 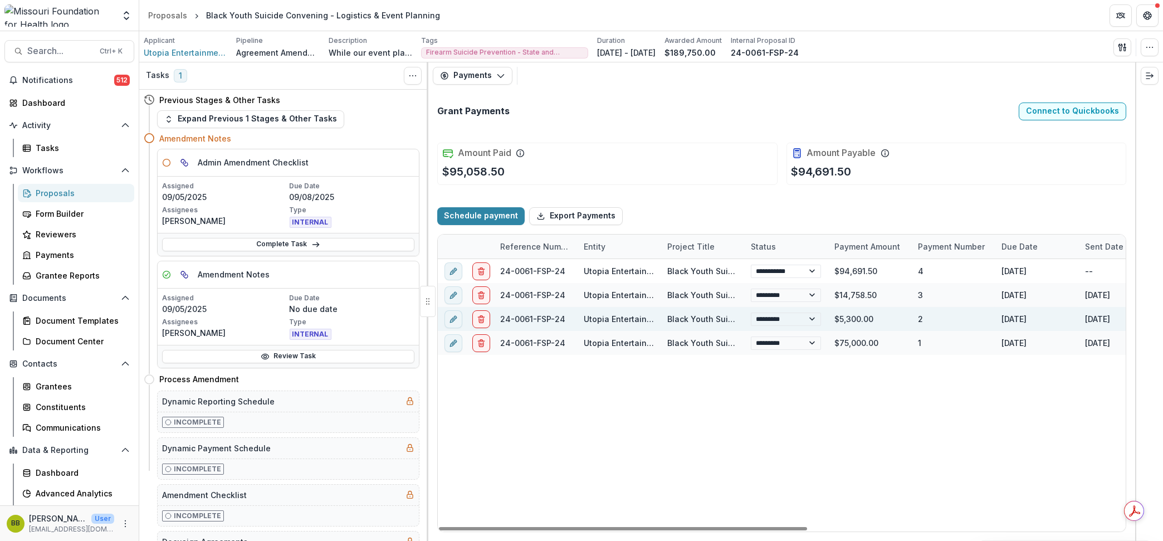 I want to click on p: Incomplete, so click(x=197, y=422).